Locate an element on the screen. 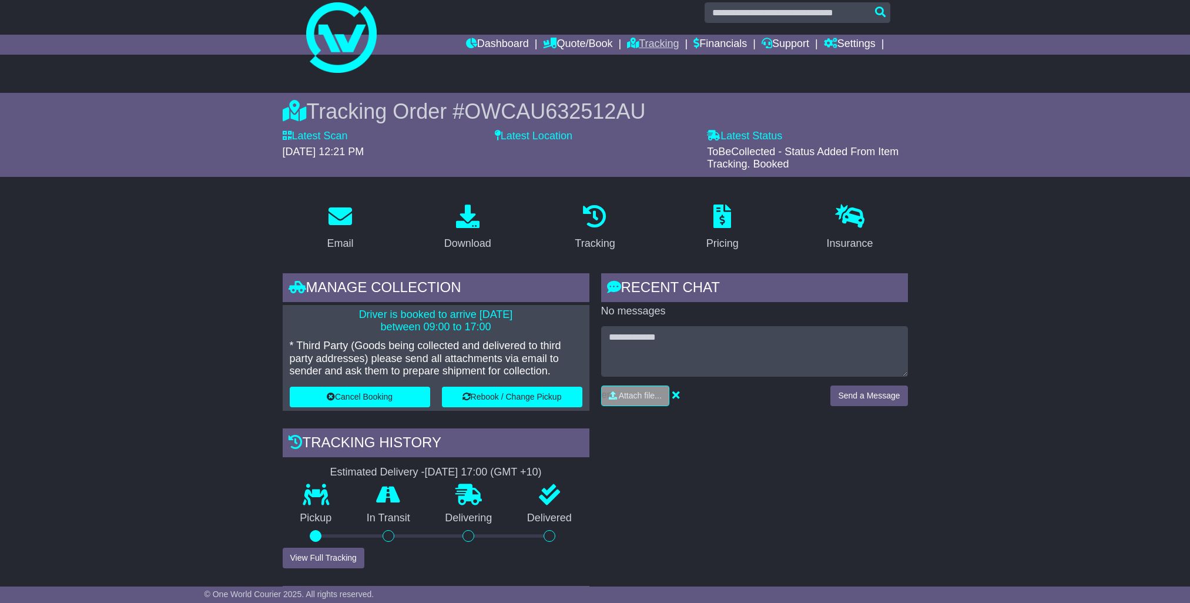  a: Settings is located at coordinates (850, 45).